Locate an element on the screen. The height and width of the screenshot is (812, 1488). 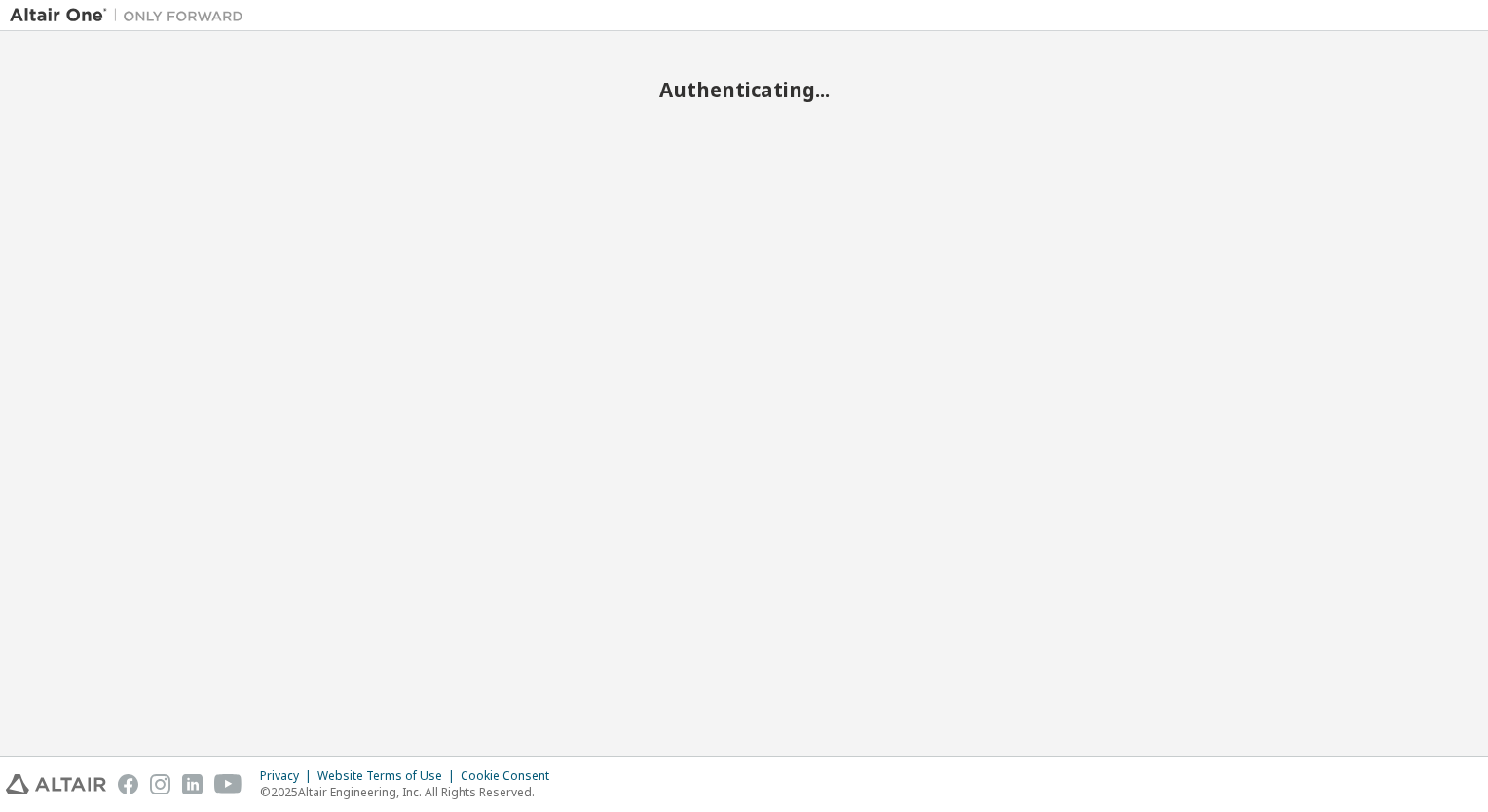
div: Cookie Consent is located at coordinates (510, 776).